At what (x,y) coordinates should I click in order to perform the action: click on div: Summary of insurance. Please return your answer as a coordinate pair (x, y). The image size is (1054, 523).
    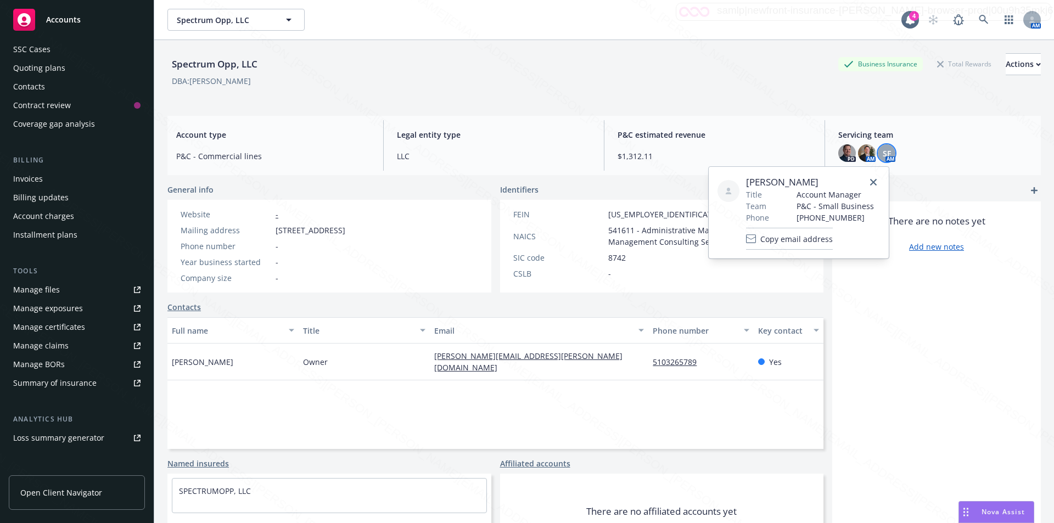
    Looking at the image, I should click on (55, 383).